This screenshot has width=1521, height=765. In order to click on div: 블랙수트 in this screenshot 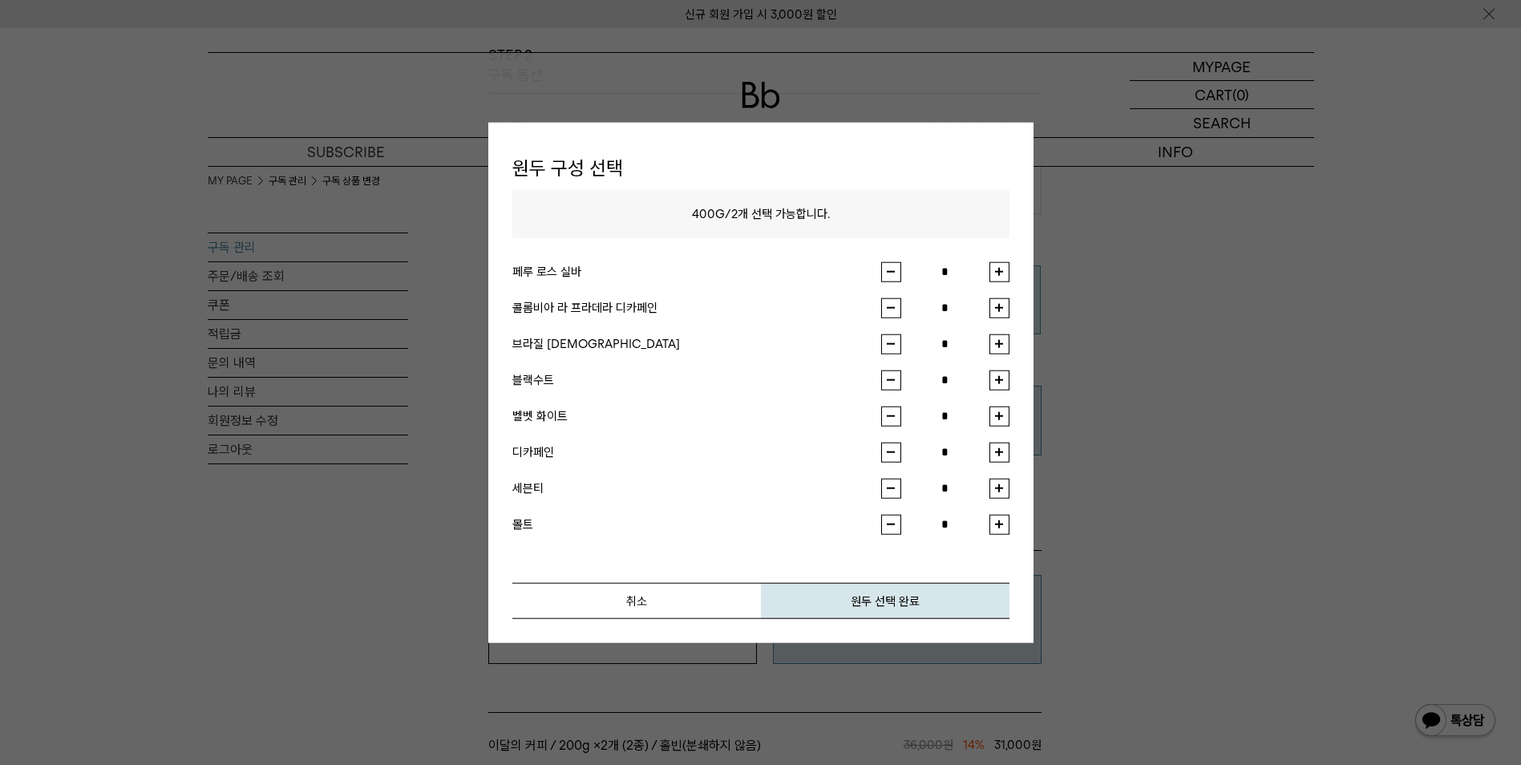, I will do `click(697, 380)`.